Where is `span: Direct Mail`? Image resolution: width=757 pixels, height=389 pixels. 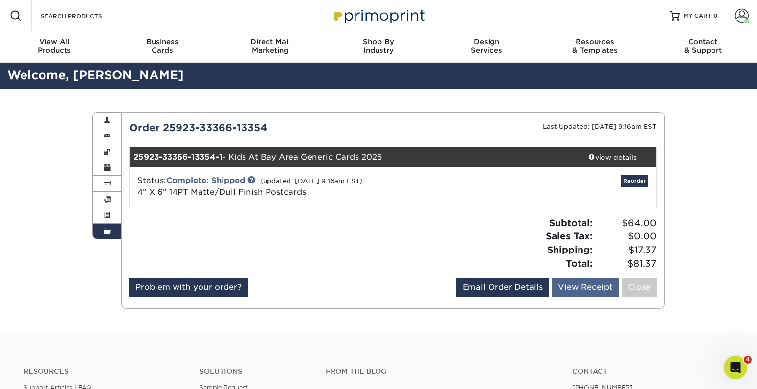
span: Direct Mail is located at coordinates (270, 42).